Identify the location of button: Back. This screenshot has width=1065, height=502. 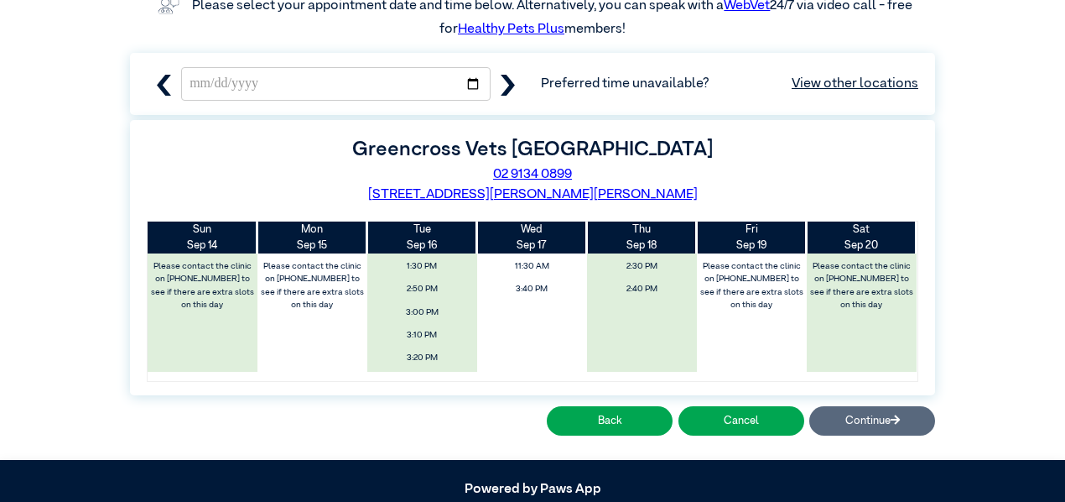
(610, 420).